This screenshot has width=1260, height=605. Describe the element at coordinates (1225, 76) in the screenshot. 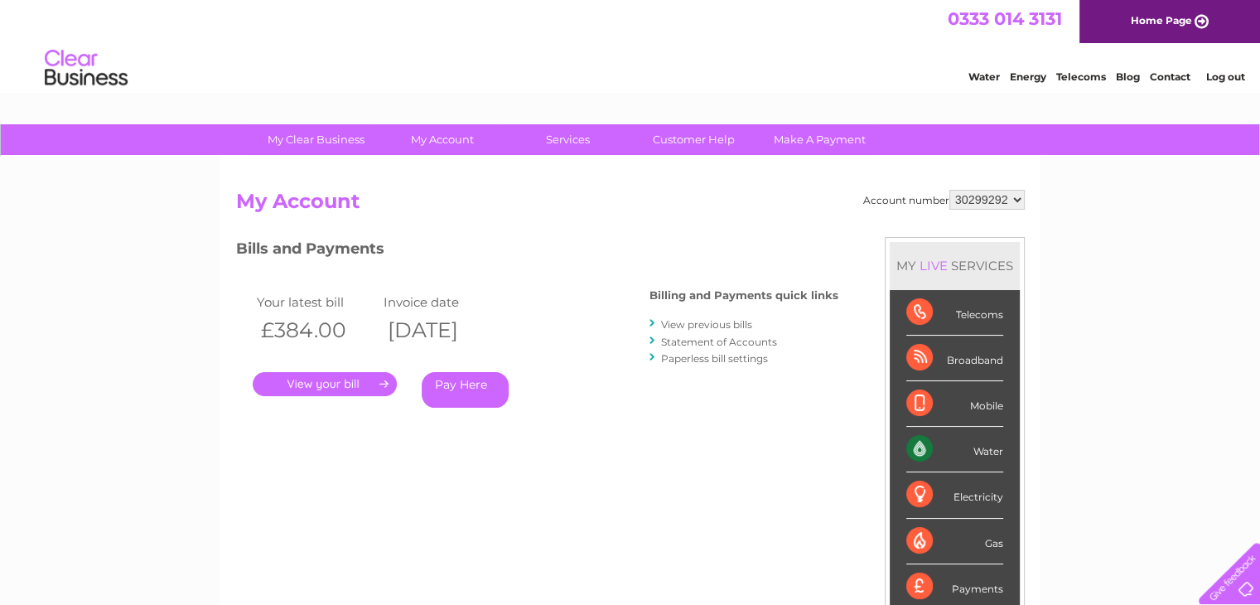

I see `a: Log out` at that location.